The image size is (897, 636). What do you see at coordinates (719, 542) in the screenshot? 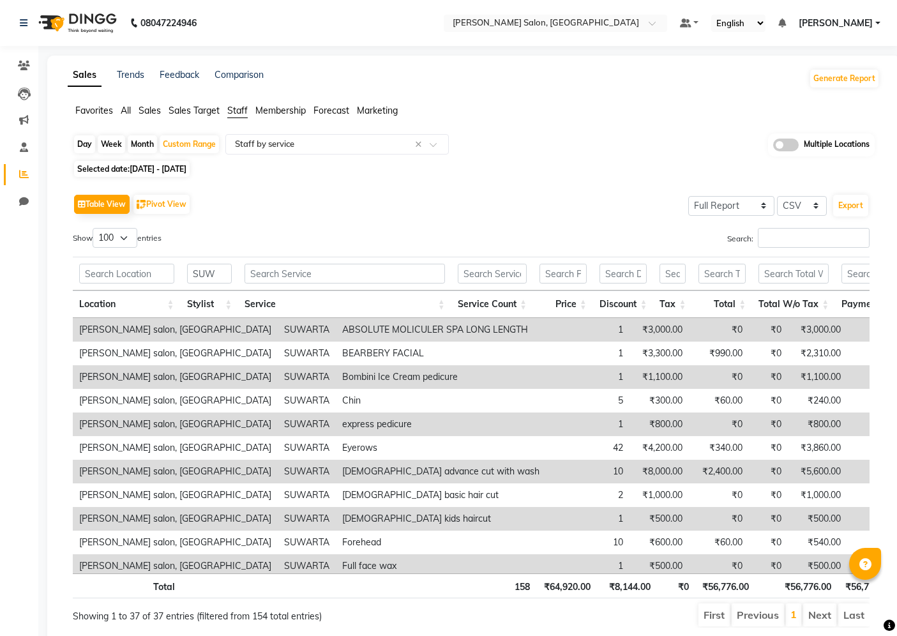
I see `td: ₹60.00` at bounding box center [719, 542].